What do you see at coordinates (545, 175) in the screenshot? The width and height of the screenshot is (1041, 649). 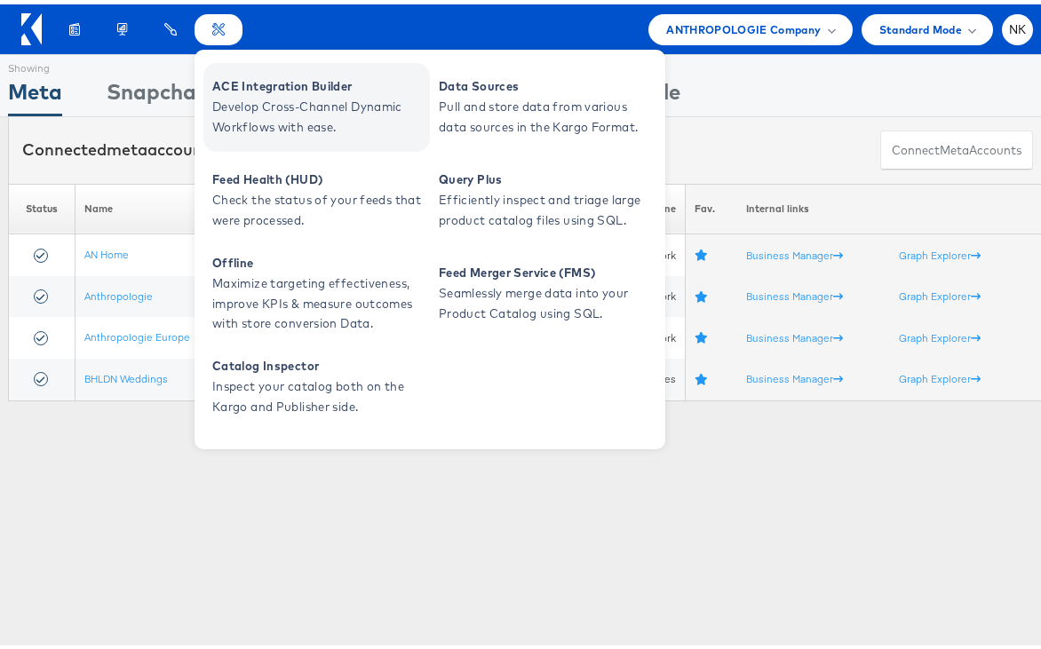 I see `span: Query Plus` at bounding box center [545, 175].